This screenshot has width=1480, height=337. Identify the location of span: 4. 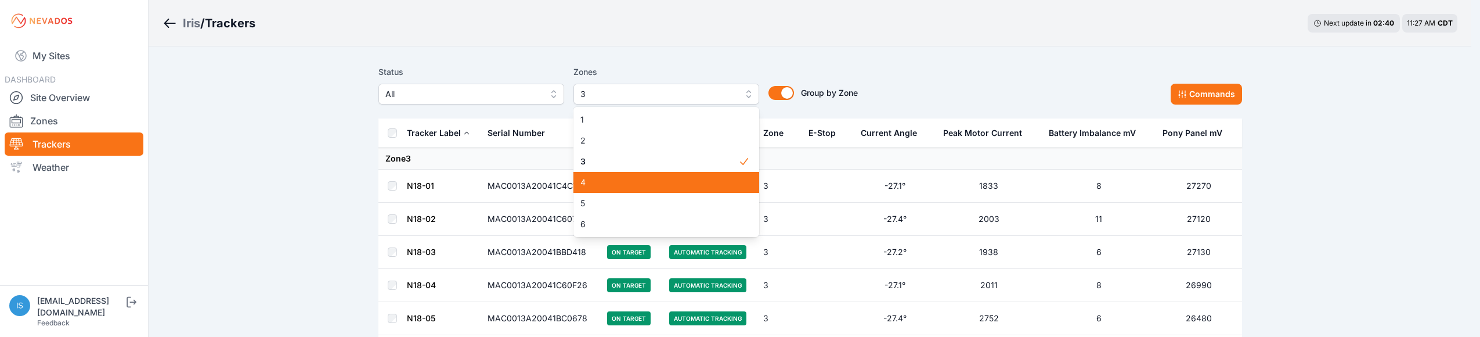
(659, 182).